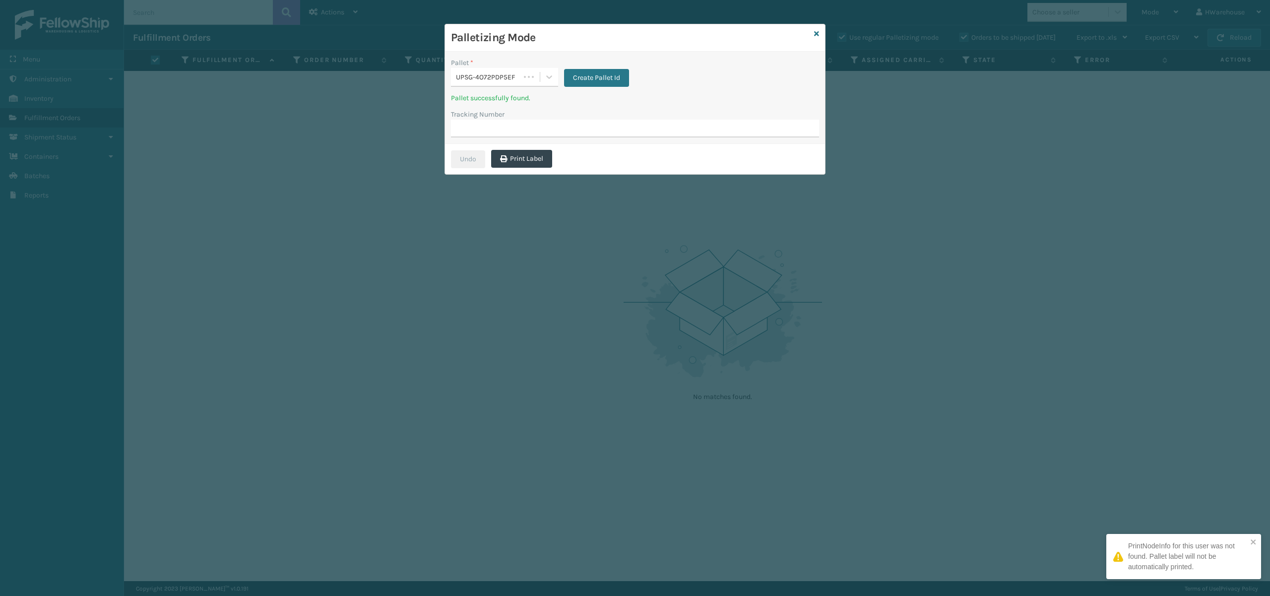  Describe the element at coordinates (521, 159) in the screenshot. I see `button: Print Label` at that location.